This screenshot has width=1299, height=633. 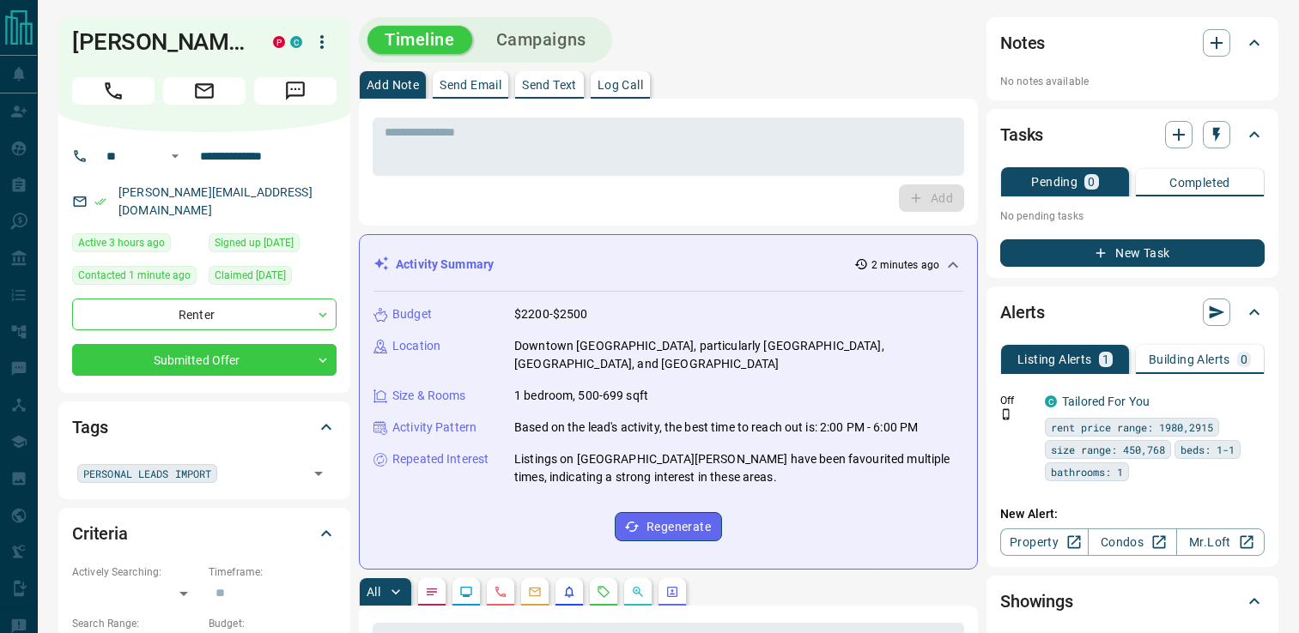 I want to click on div: property.ca, so click(x=279, y=42).